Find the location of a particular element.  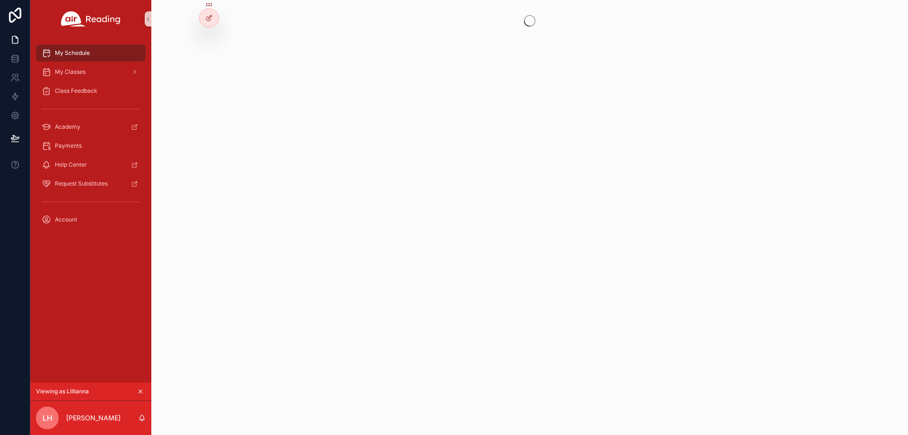

span: My Schedule is located at coordinates (72, 53).